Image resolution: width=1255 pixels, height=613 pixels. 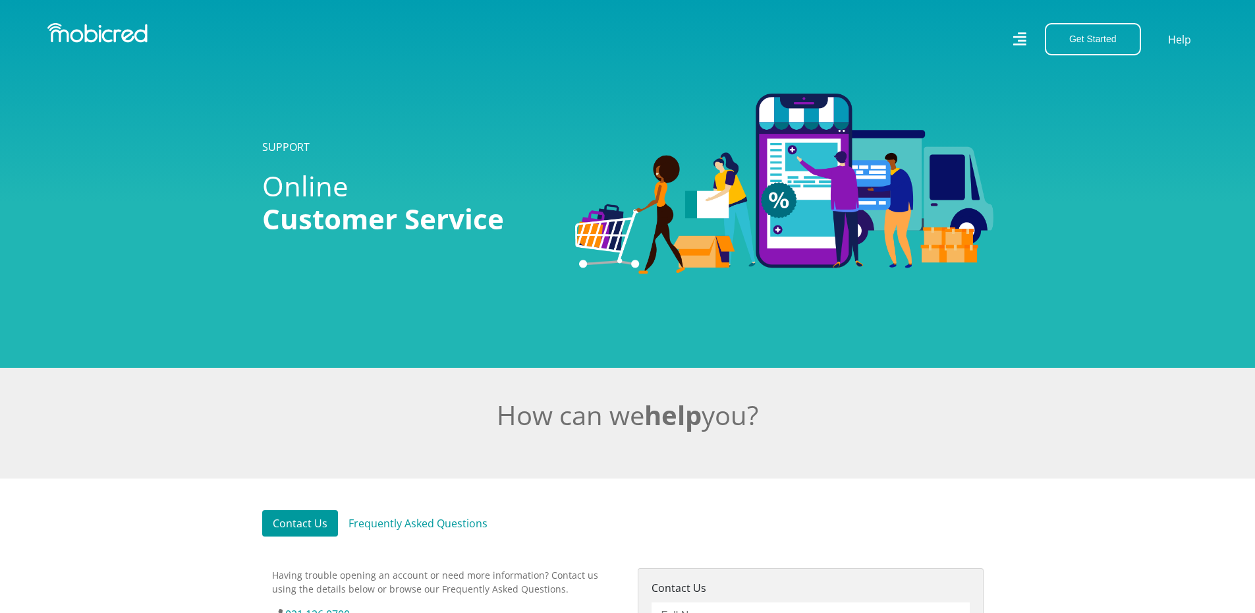 What do you see at coordinates (810, 588) in the screenshot?
I see `h5: Contact Us` at bounding box center [810, 588].